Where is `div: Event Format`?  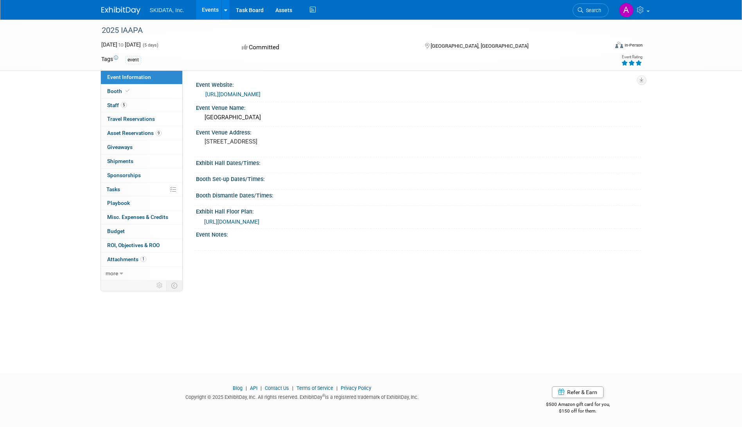 div: Event Format is located at coordinates (603, 47).